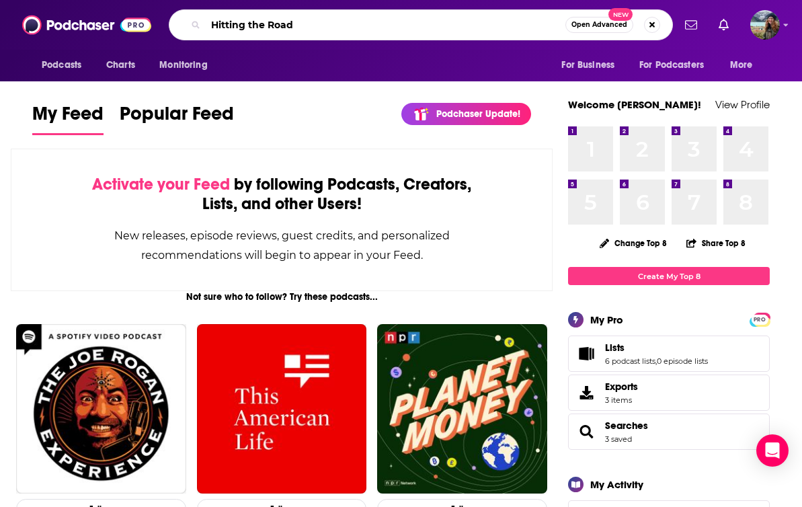 The width and height of the screenshot is (802, 507). What do you see at coordinates (630, 361) in the screenshot?
I see `a: 6 podcast lists` at bounding box center [630, 361].